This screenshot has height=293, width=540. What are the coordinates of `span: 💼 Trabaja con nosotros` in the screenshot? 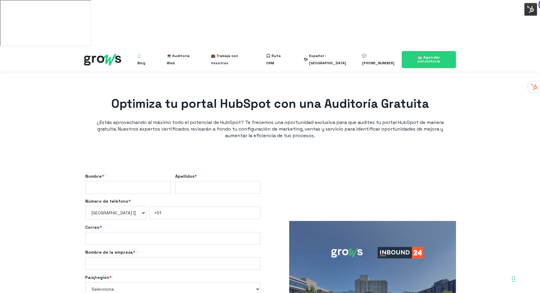 It's located at (229, 59).